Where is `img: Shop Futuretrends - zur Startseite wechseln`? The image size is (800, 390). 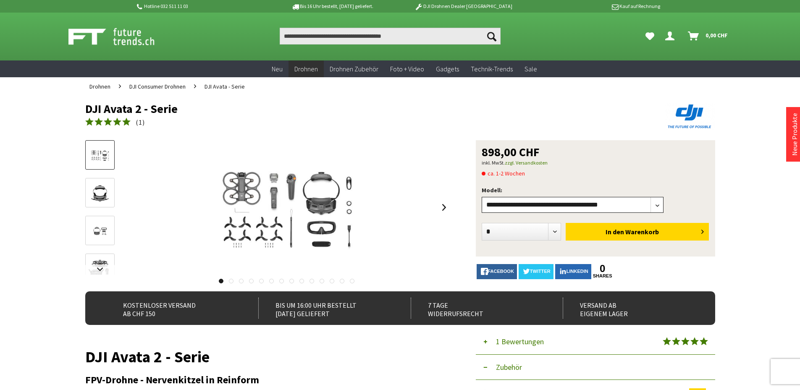
img: Shop Futuretrends - zur Startseite wechseln is located at coordinates (121, 37).